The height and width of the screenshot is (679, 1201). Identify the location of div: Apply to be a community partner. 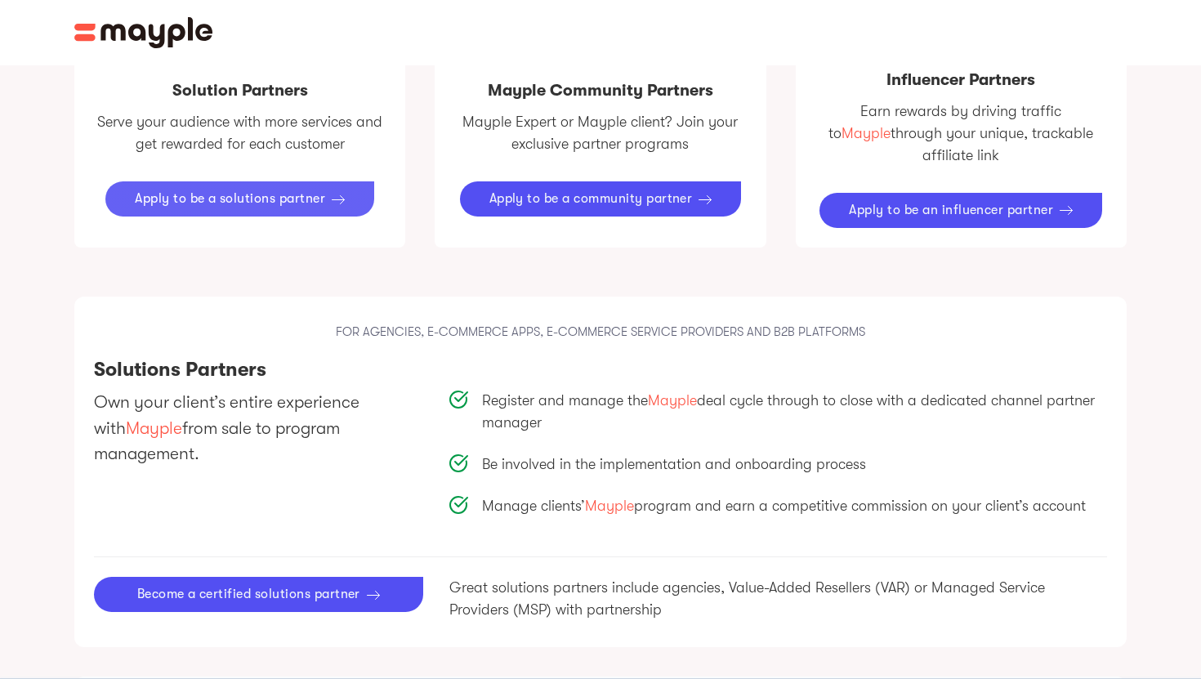
(591, 199).